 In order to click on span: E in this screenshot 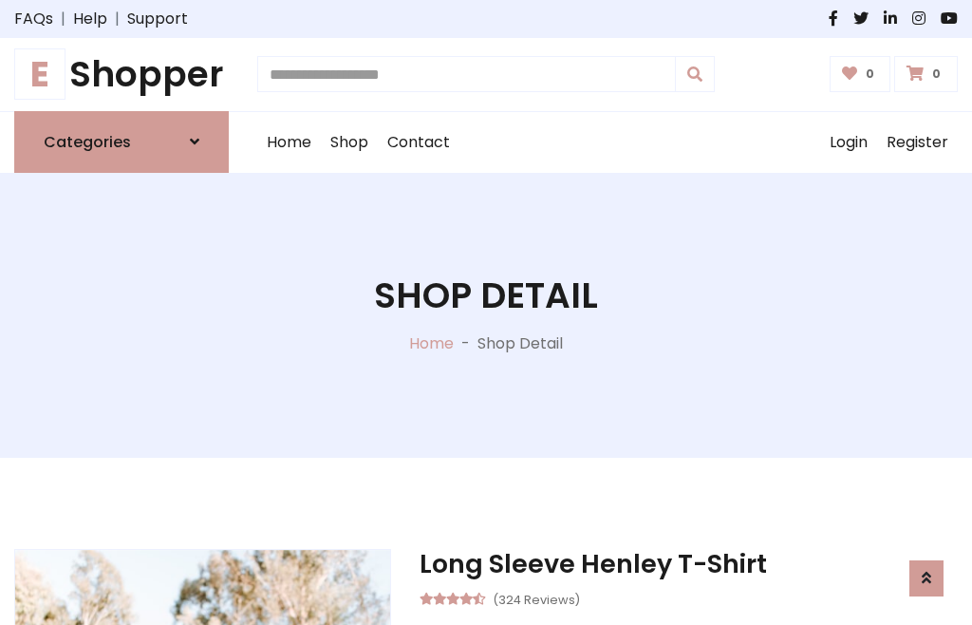, I will do `click(40, 74)`.